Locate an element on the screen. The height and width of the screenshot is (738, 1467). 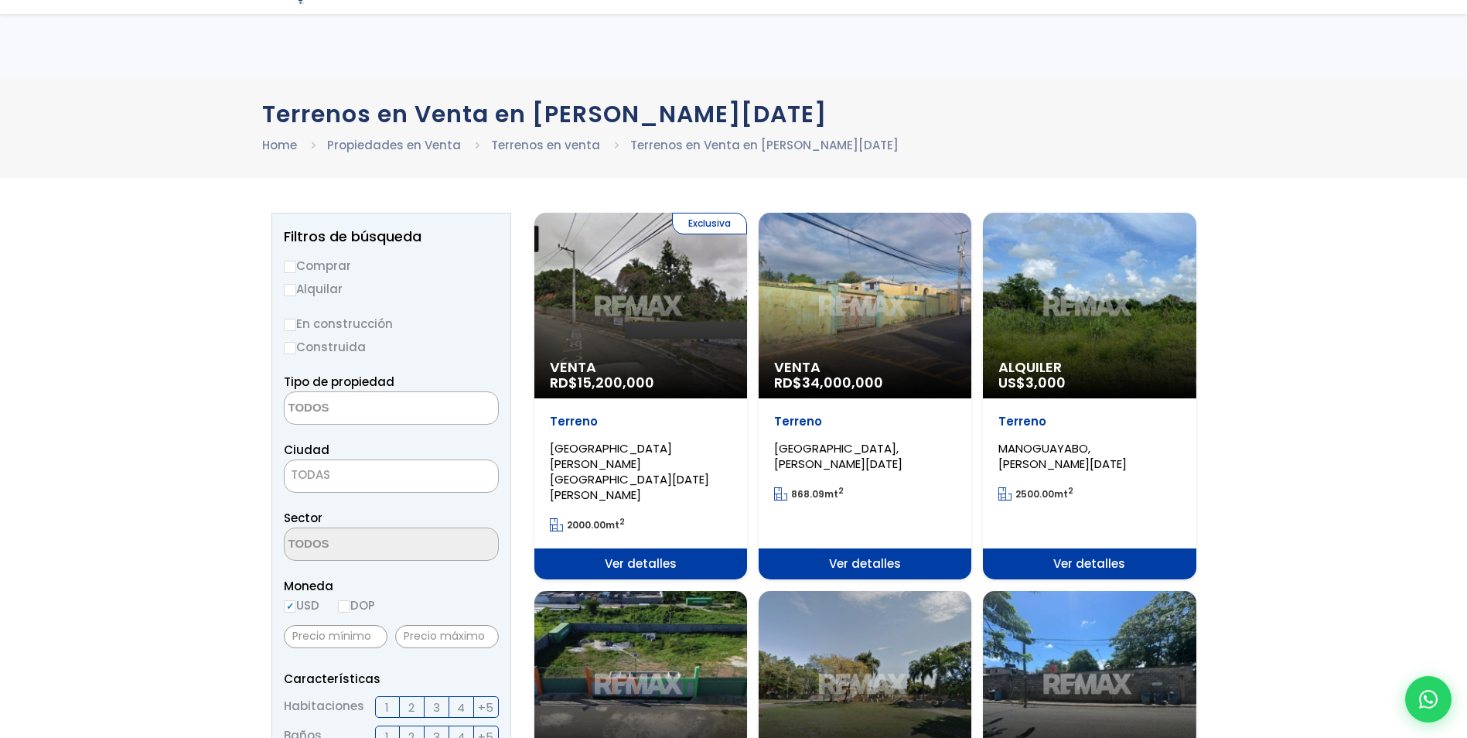
label: DOP is located at coordinates (357, 605).